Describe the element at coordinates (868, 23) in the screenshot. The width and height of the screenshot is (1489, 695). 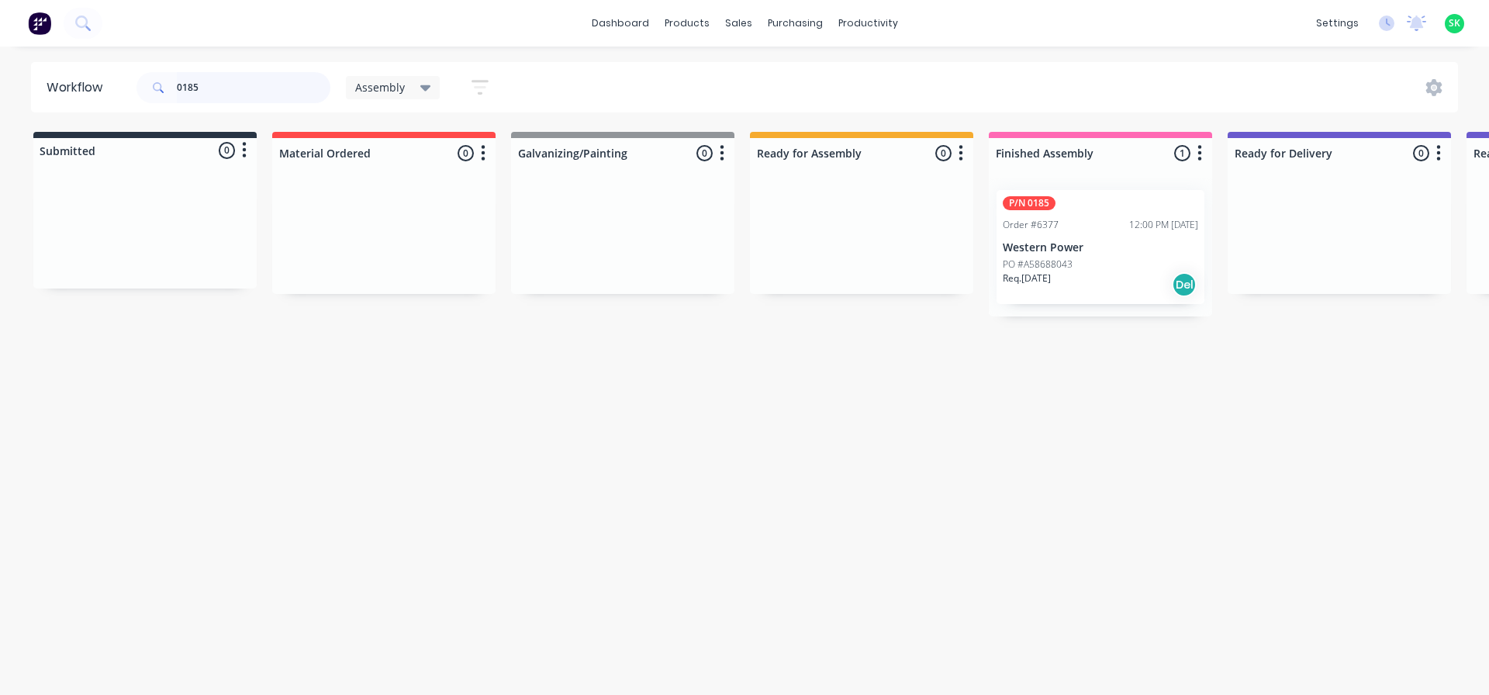
I see `div: productivity` at that location.